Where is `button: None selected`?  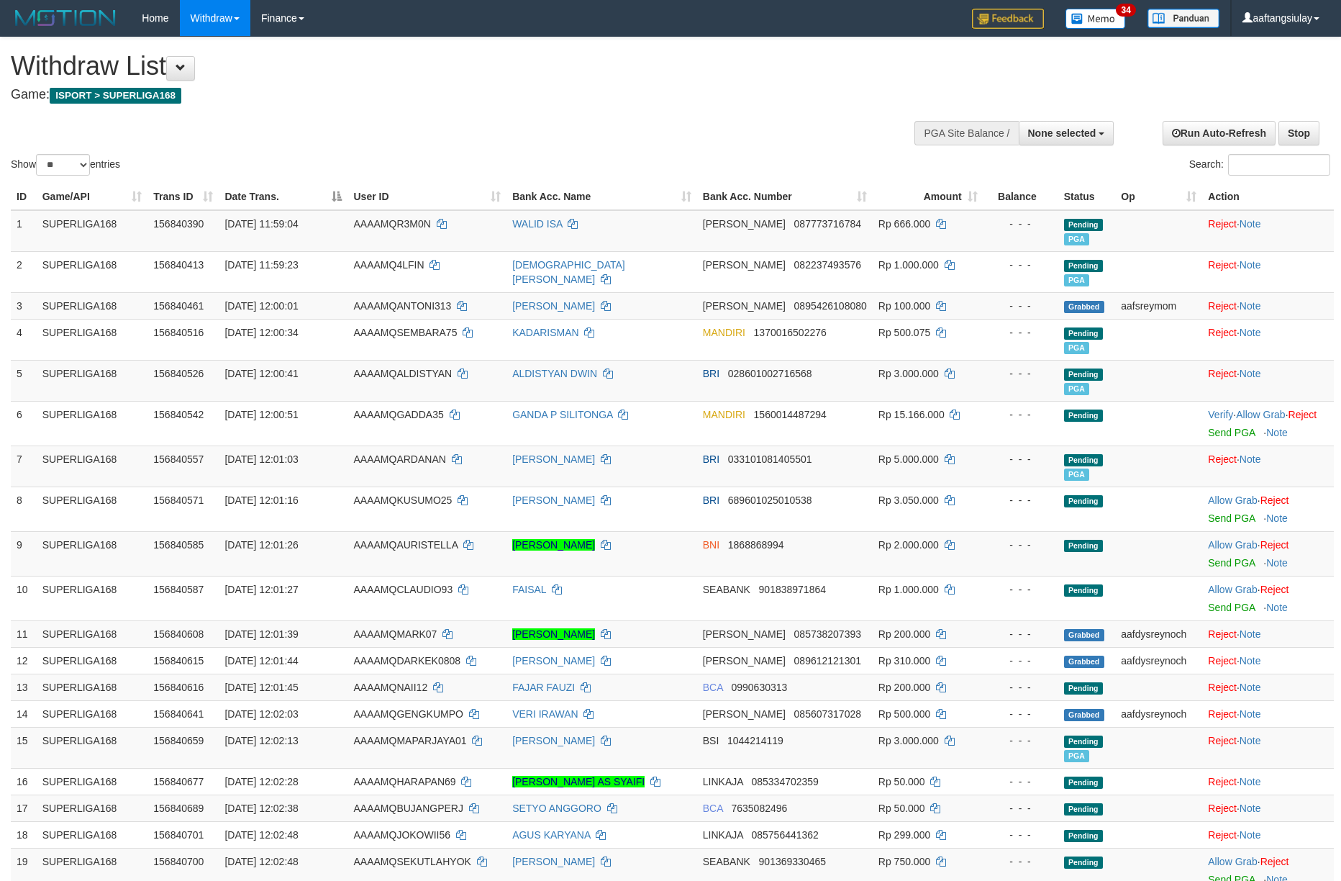
button: None selected is located at coordinates (1066, 133).